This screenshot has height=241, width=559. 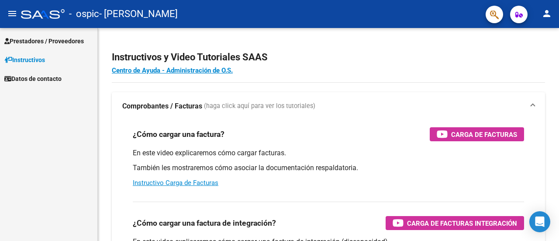 I want to click on mat-expansion-panel-header: Comprobantes / Facturas (haga click aquí para ver los tutoriales), so click(x=328, y=106).